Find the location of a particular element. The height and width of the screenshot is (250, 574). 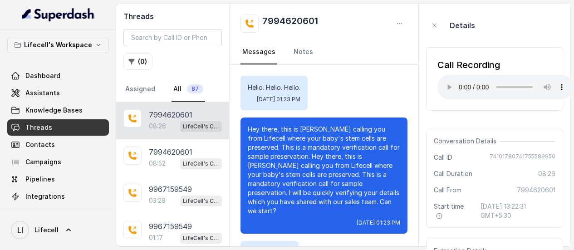

text: LI is located at coordinates (20, 230).